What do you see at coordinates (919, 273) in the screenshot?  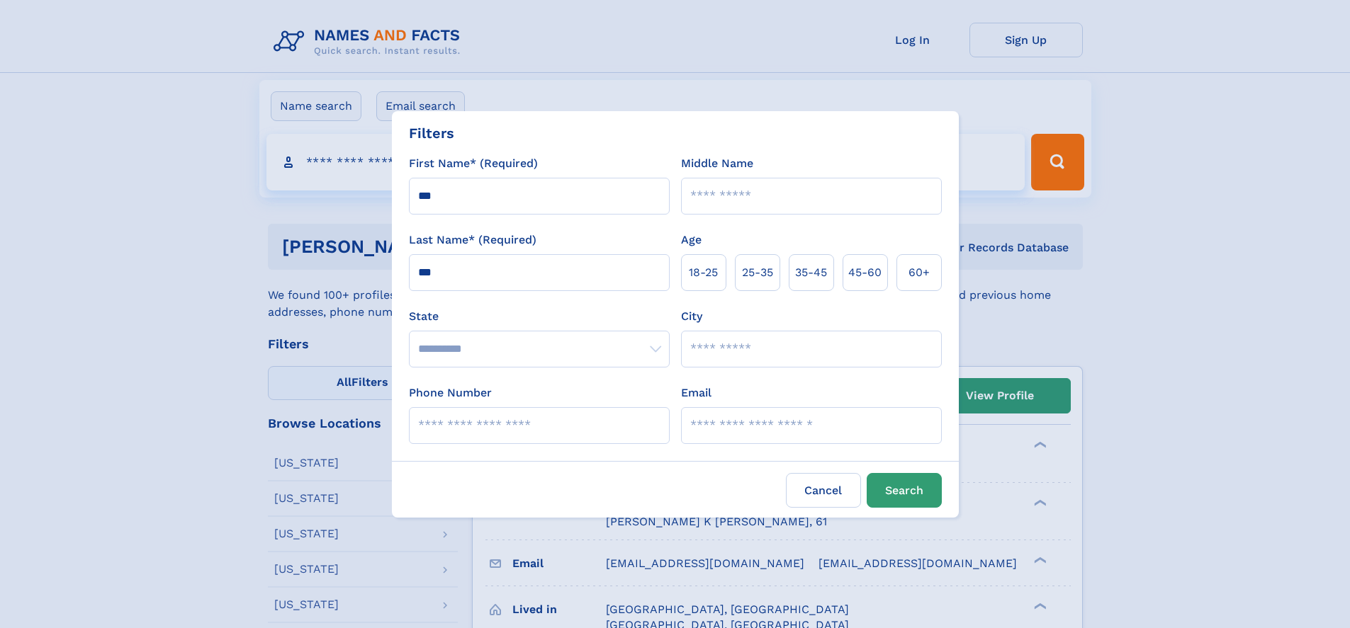 I see `span: 60+` at bounding box center [919, 273].